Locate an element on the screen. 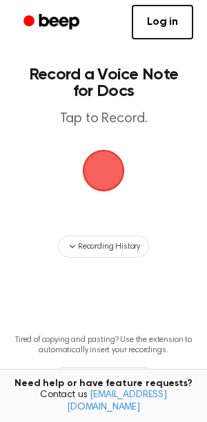 The image size is (207, 422). h1: Record a Voice Note for Docs is located at coordinates (104, 83).